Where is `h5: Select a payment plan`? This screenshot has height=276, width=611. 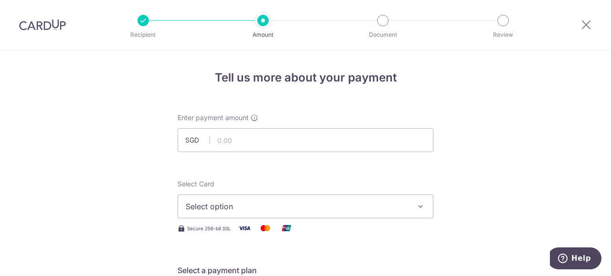 h5: Select a payment plan is located at coordinates (305, 271).